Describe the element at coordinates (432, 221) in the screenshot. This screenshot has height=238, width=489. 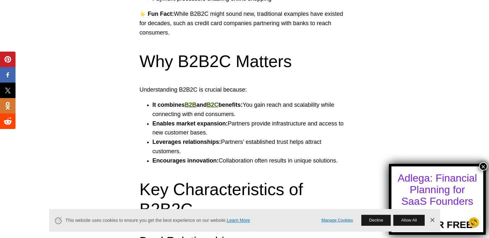
I see `a: Dismiss Banner` at that location.